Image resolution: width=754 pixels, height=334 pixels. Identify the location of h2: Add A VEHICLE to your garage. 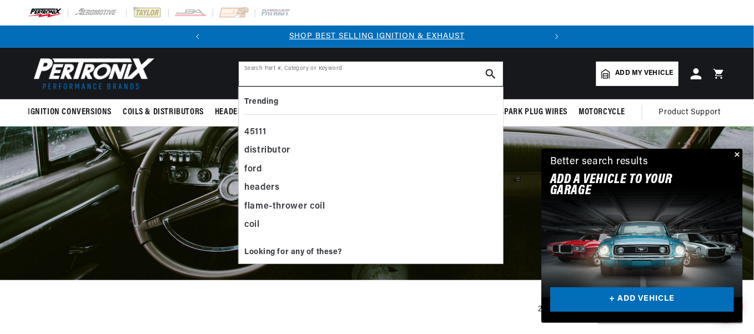
(628, 186).